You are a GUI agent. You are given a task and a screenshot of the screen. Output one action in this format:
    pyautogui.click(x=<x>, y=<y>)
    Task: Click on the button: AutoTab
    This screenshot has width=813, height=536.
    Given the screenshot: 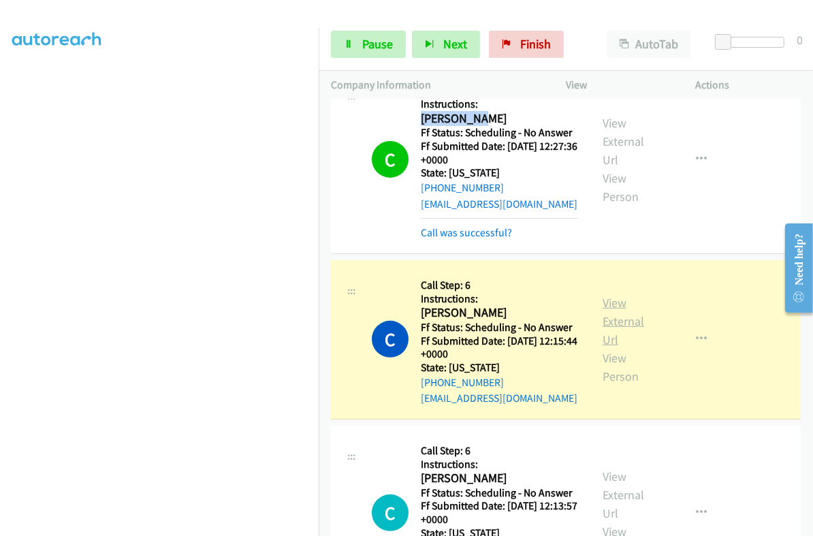 What is the action you would take?
    pyautogui.click(x=649, y=44)
    